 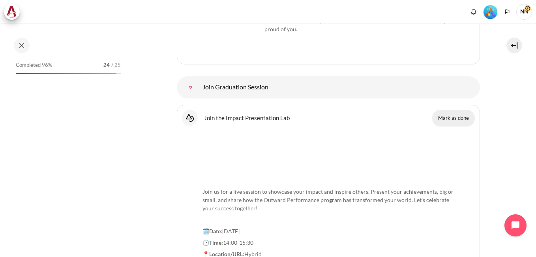 I want to click on img: Level #5, so click(x=490, y=12).